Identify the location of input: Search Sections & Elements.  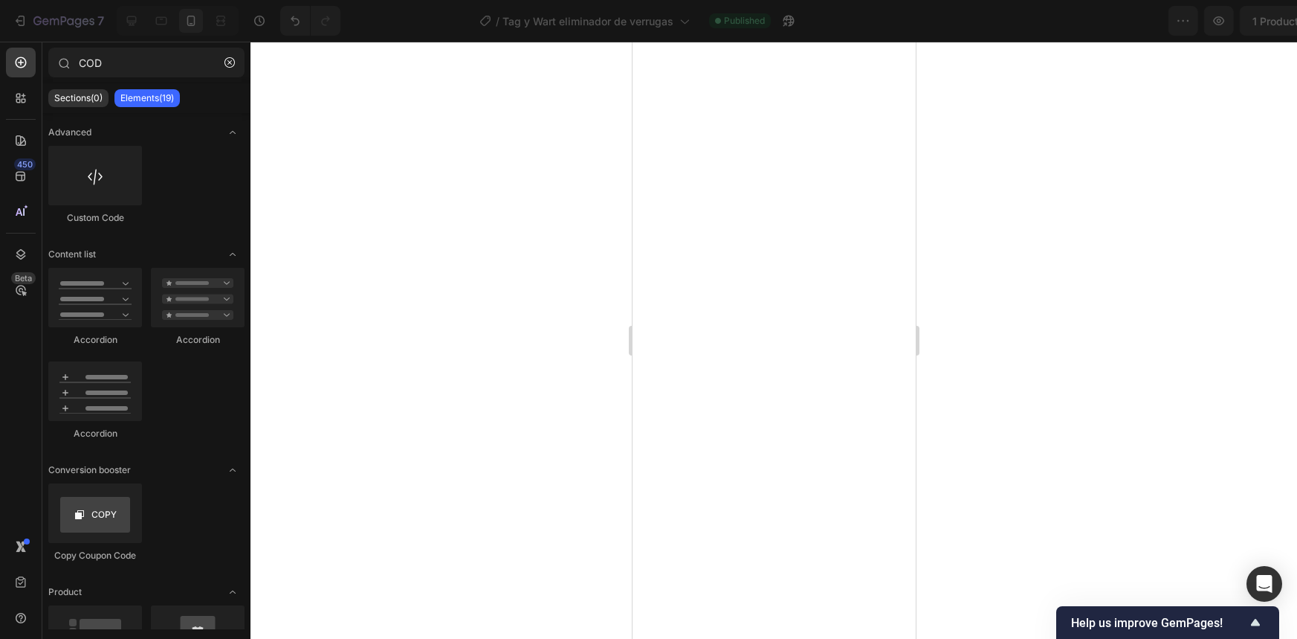
(146, 62).